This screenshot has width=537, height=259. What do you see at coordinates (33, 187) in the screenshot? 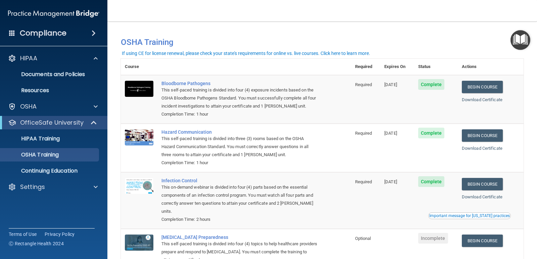
I see `p: Settings` at bounding box center [33, 187].